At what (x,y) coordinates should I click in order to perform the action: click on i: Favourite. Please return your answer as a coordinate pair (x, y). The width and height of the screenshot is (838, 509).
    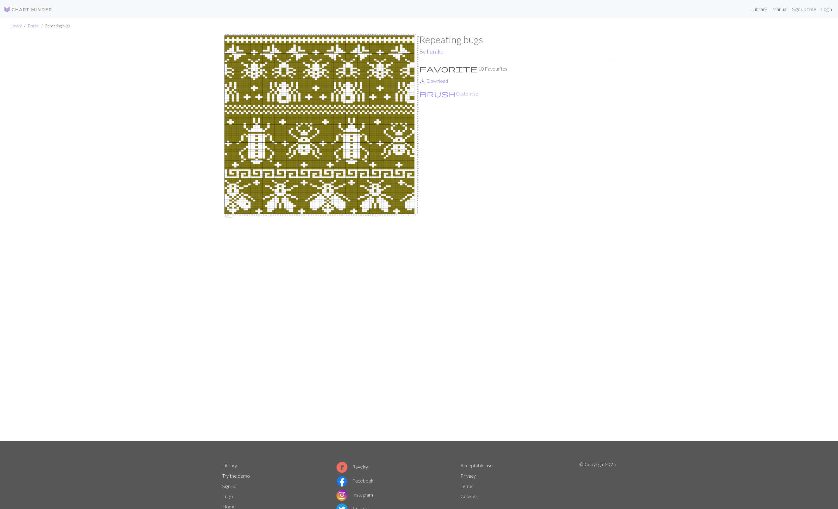
    Looking at the image, I should click on (448, 69).